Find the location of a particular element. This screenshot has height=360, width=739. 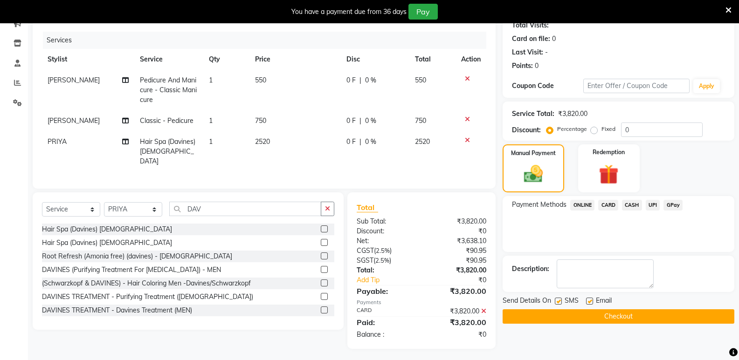

th: Total is located at coordinates (432, 59).